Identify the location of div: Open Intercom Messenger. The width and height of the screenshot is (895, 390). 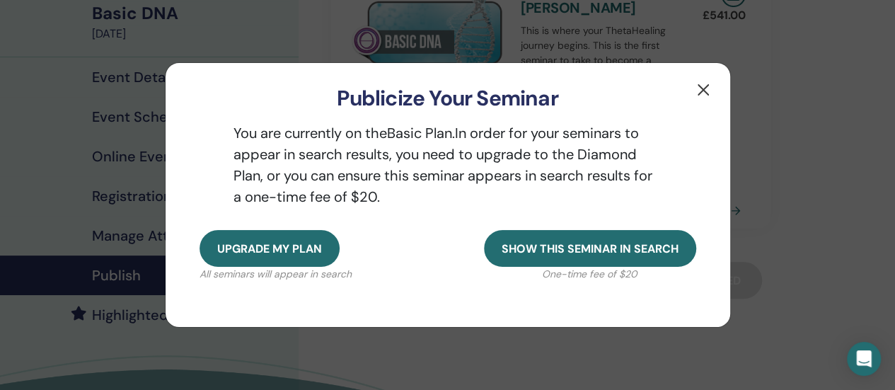
(864, 359).